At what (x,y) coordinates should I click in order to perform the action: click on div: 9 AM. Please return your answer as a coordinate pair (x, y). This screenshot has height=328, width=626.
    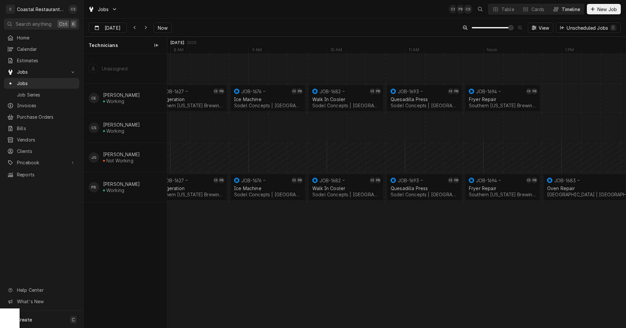
    Looking at the image, I should click on (257, 51).